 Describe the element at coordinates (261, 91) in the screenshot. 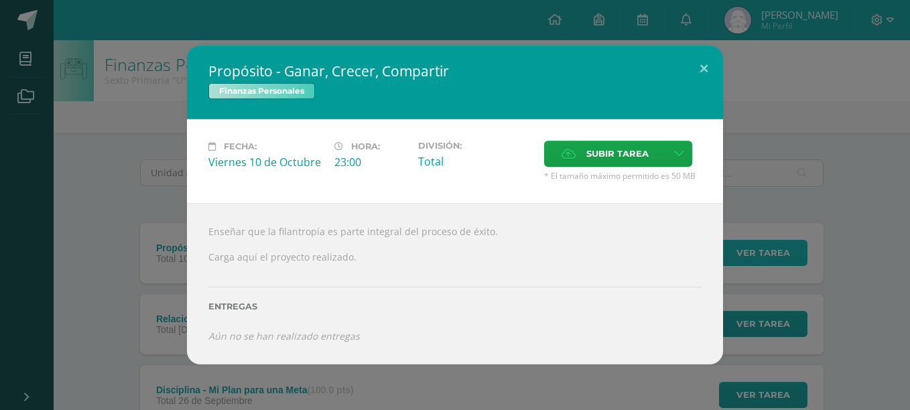

I see `span: Finanzas Personales` at that location.